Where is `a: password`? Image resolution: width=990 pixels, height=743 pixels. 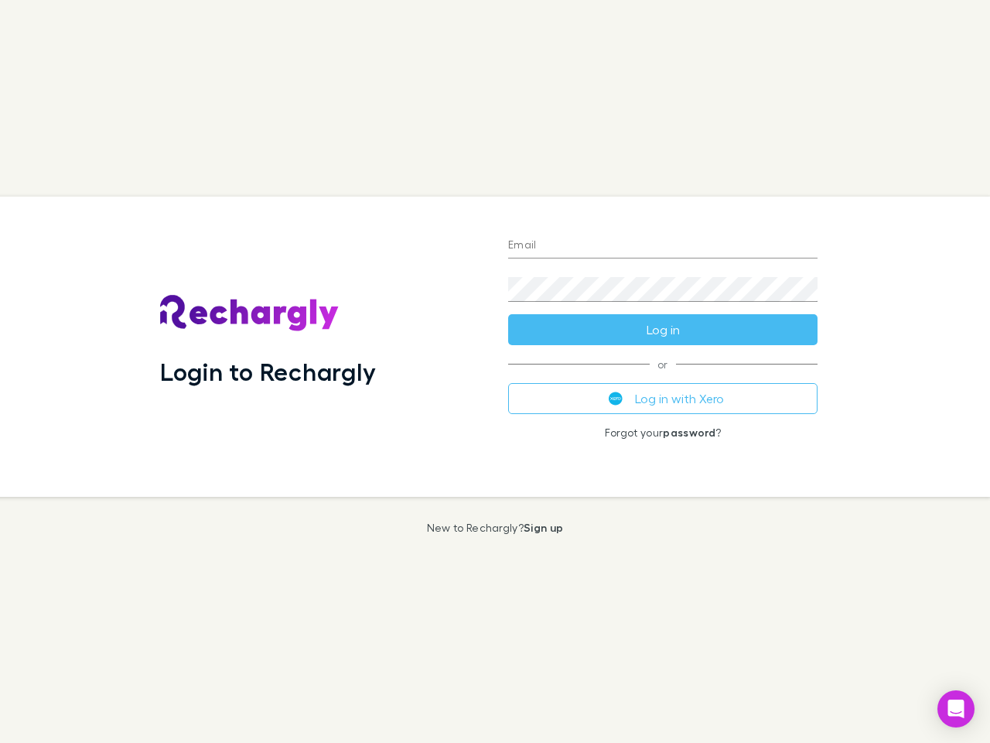 a: password is located at coordinates (689, 432).